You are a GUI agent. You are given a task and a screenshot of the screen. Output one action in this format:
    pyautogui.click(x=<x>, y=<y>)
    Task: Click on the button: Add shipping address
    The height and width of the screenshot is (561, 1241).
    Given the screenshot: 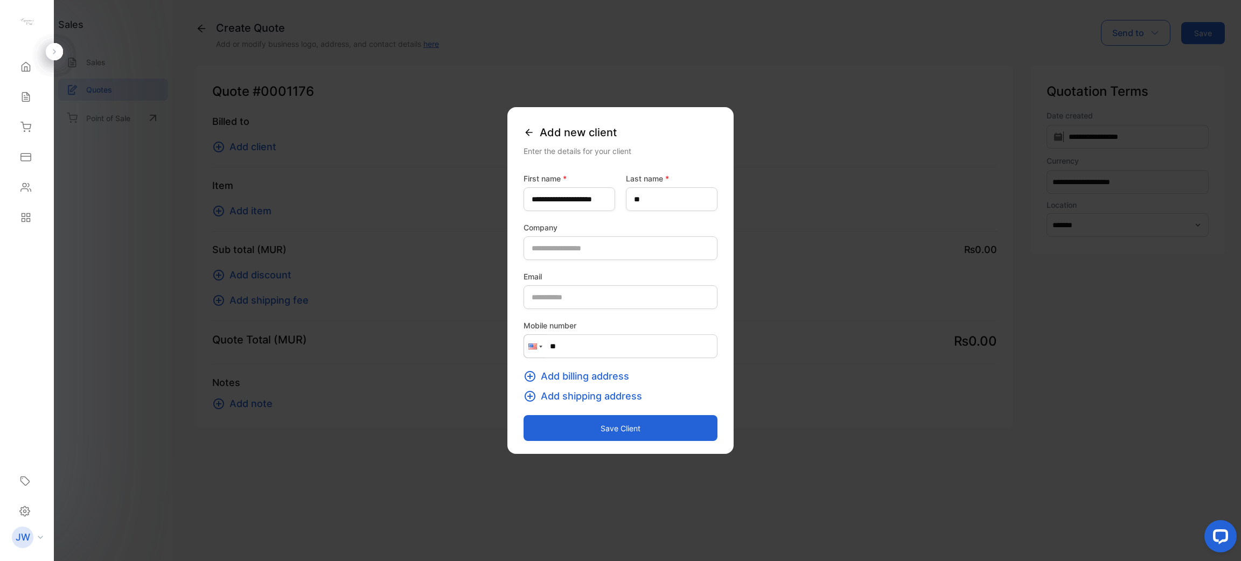 What is the action you would take?
    pyautogui.click(x=586, y=396)
    